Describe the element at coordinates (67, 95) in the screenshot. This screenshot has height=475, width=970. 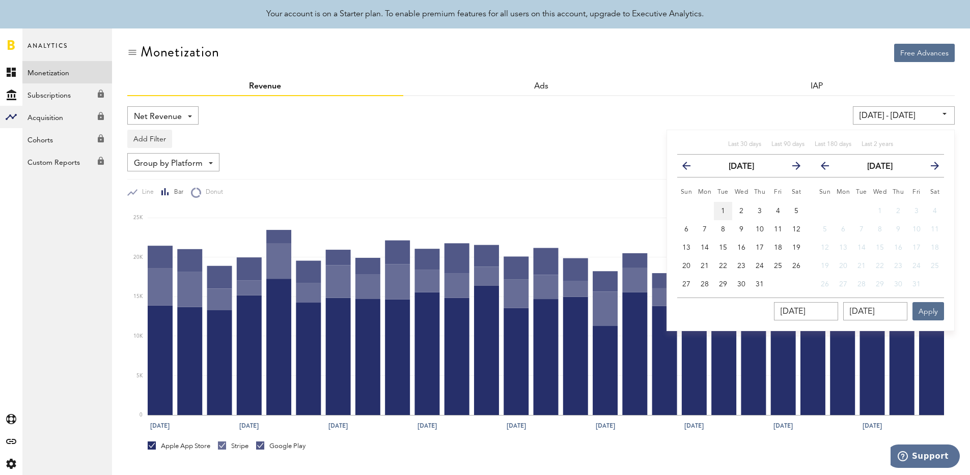
I see `a: Subscriptions` at that location.